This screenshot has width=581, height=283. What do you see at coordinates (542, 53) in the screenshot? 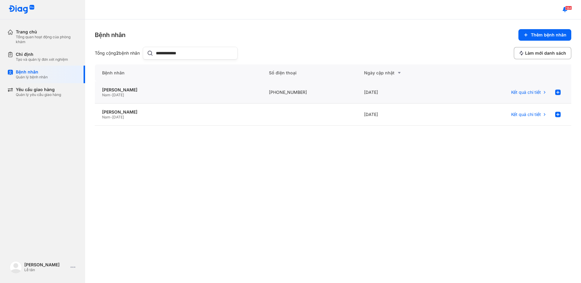
I see `button: Làm mới danh sách` at bounding box center [542, 53].